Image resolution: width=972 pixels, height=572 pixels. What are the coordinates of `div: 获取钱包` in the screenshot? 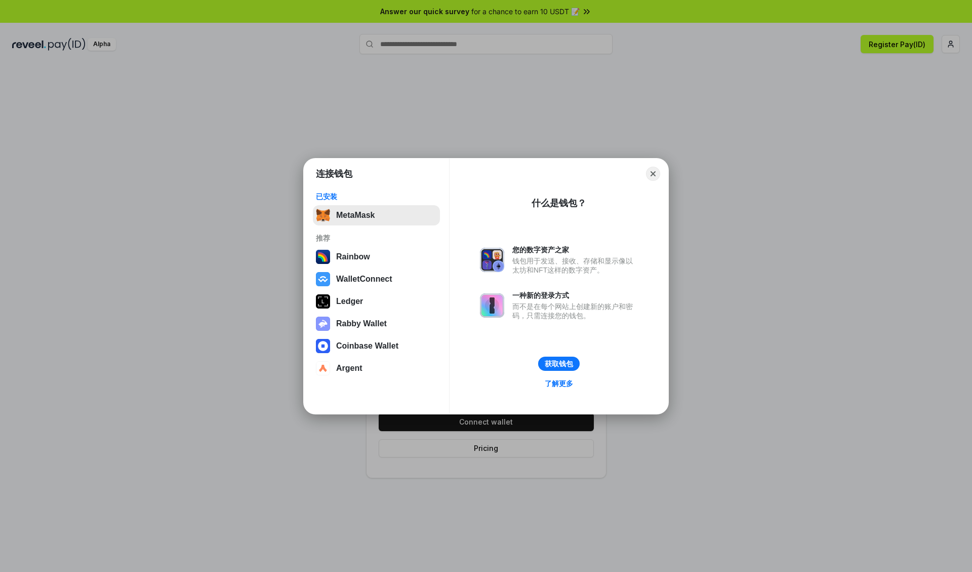 It's located at (559, 364).